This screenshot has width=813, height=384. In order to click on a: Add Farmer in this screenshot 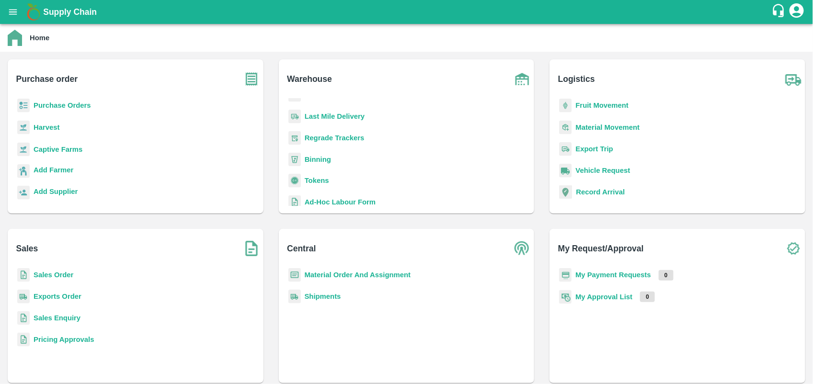, I will do `click(53, 171)`.